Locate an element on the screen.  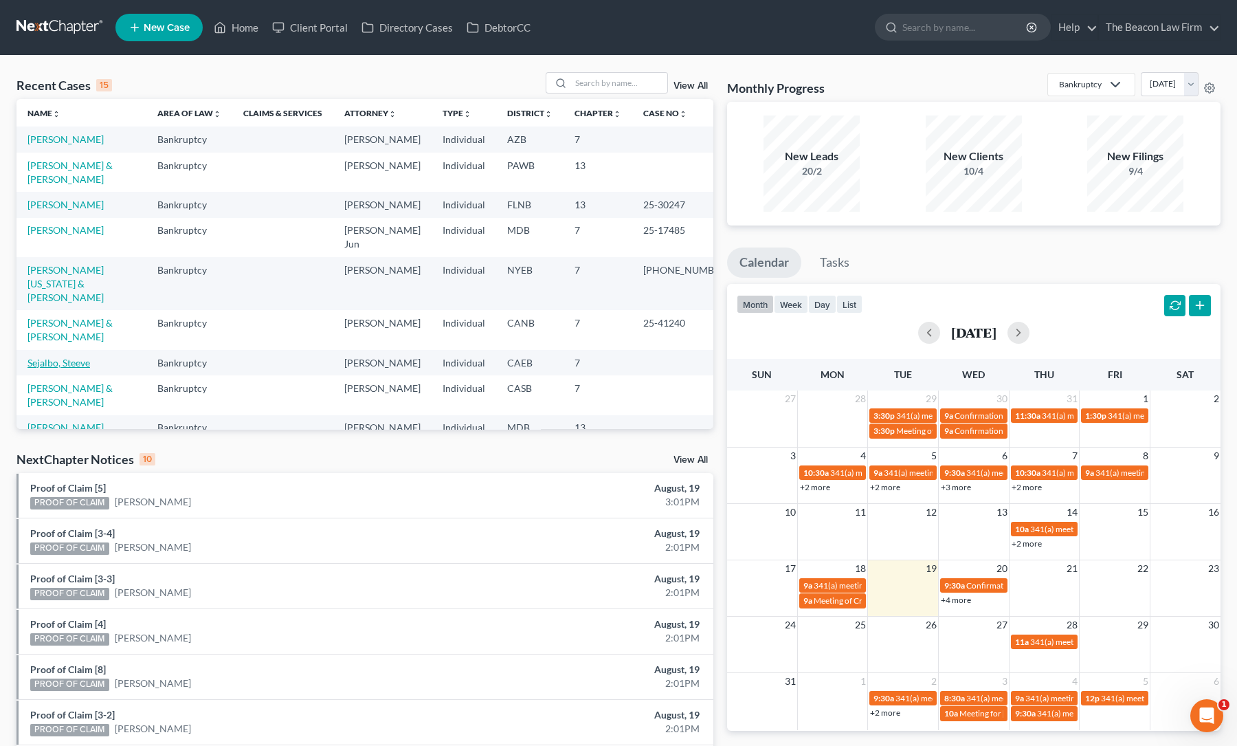
span: 18 is located at coordinates (860, 568).